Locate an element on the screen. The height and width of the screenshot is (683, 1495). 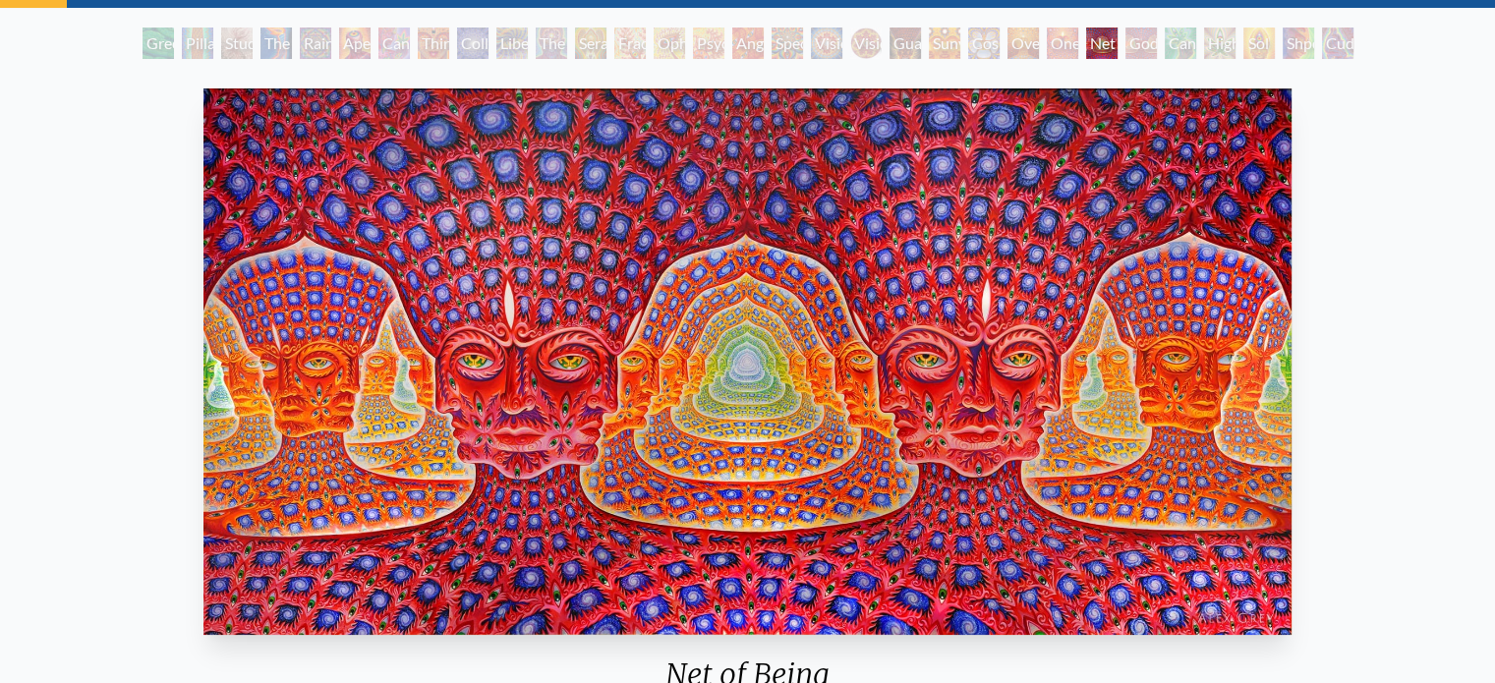
div: Vision Crystal is located at coordinates (826, 43).